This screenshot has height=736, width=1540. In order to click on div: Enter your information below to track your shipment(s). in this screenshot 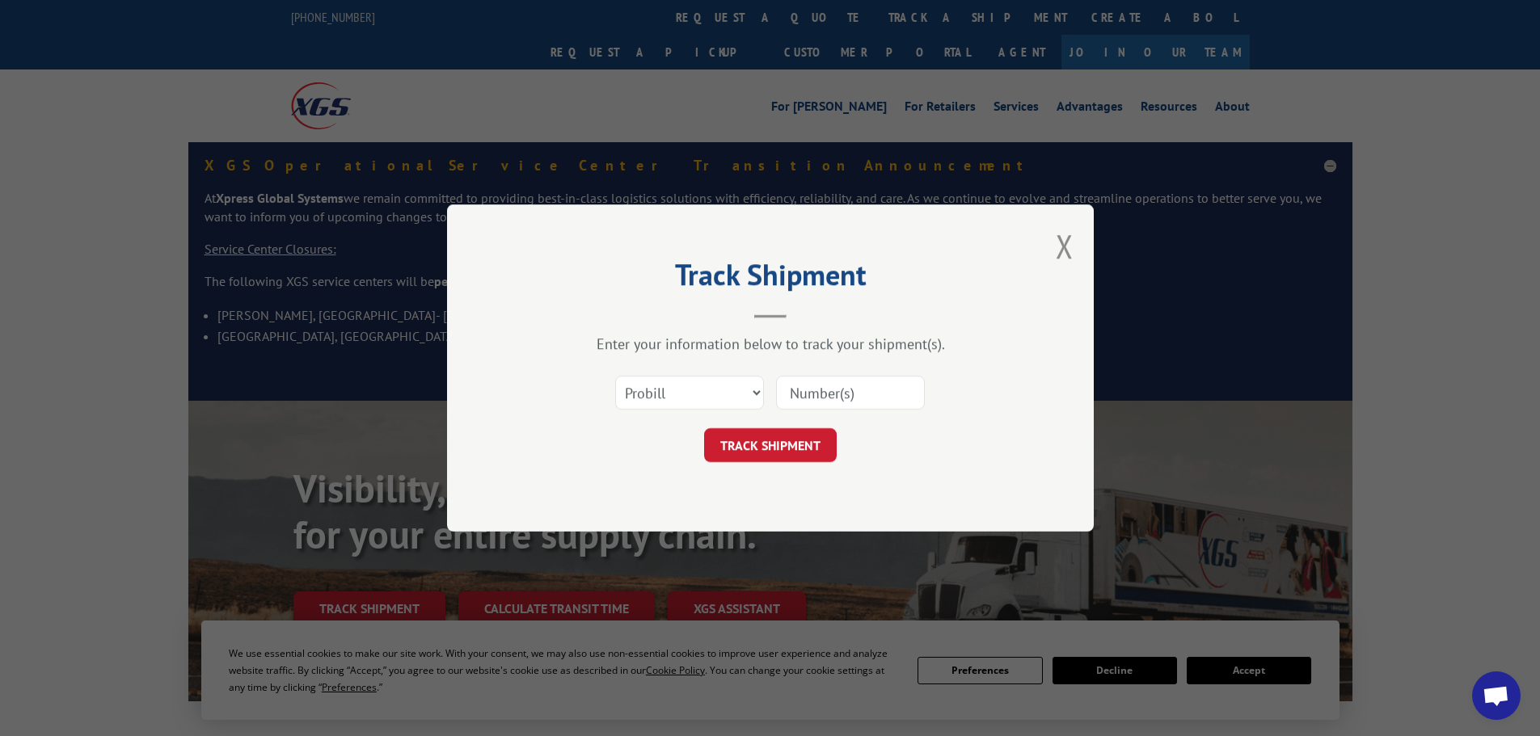, I will do `click(770, 343)`.